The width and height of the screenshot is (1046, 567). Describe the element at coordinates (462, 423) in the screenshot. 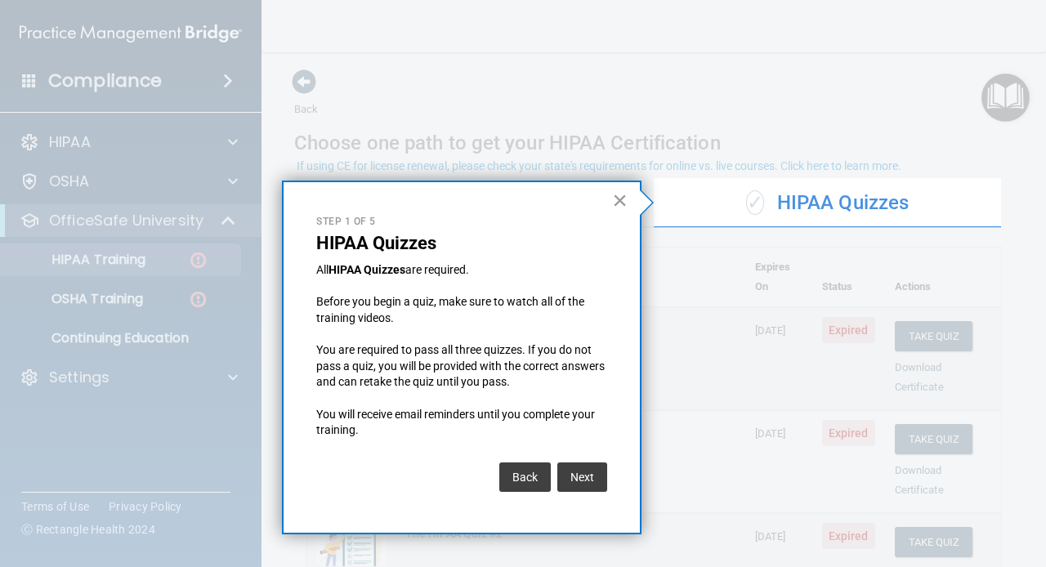

I see `p: You will receive email reminders until you complete your training.` at that location.